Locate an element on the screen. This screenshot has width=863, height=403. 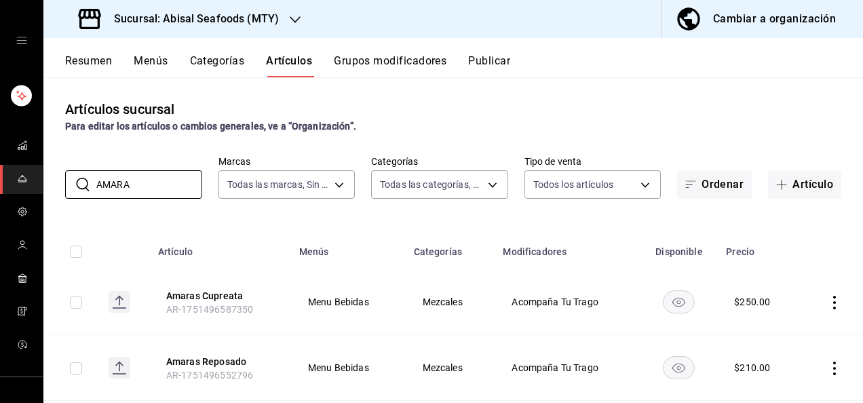
button: Categorías is located at coordinates (217, 66).